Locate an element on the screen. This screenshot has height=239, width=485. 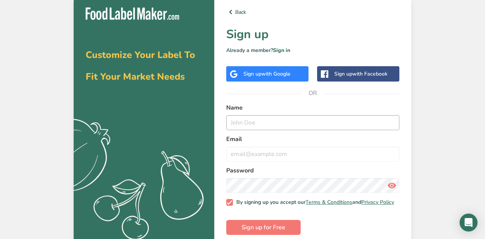
label: Email is located at coordinates (312, 139).